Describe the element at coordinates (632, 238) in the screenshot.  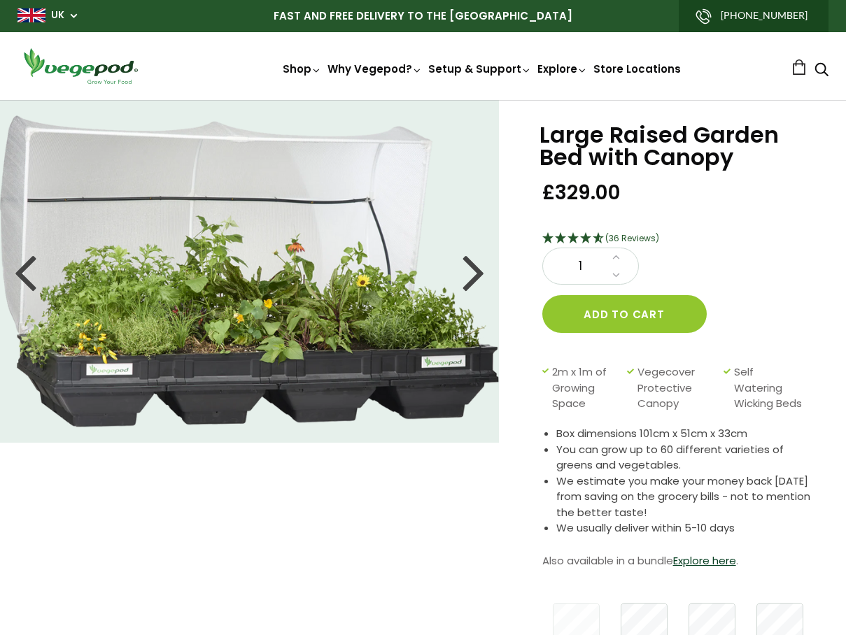
I see `span: (36 Reviews)` at that location.